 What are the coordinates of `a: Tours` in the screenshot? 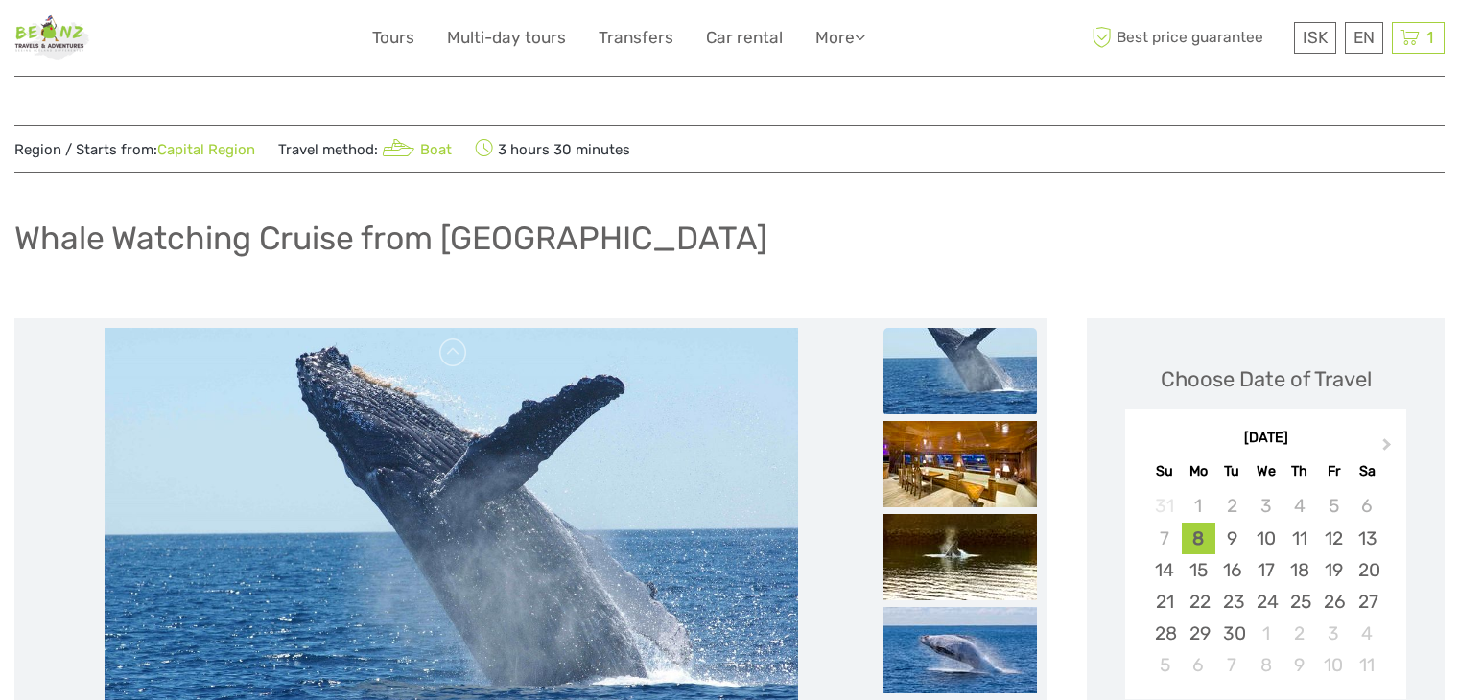 It's located at (393, 37).